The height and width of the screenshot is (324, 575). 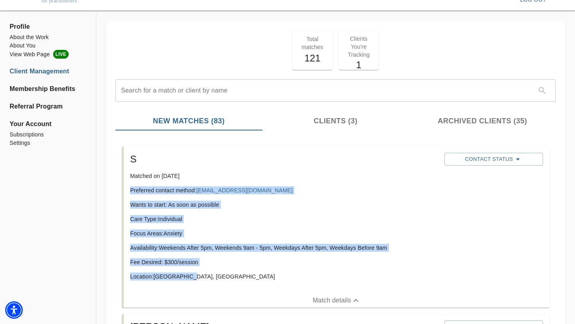 I want to click on span: Archived Clients (35), so click(x=483, y=121).